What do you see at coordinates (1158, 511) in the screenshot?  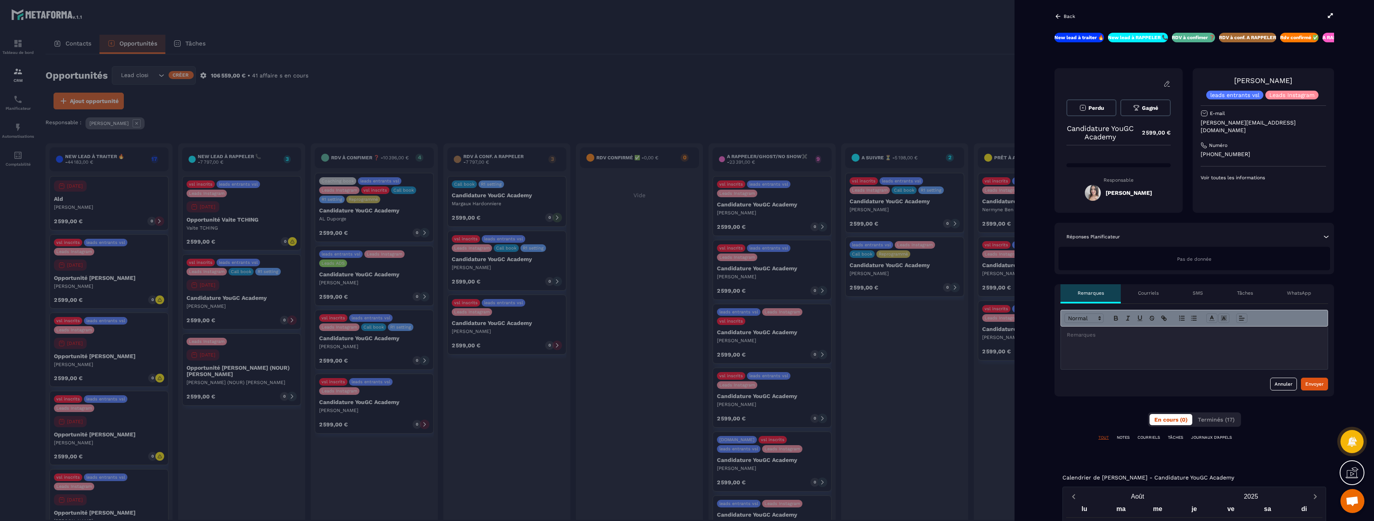 I see `div: me` at bounding box center [1158, 511].